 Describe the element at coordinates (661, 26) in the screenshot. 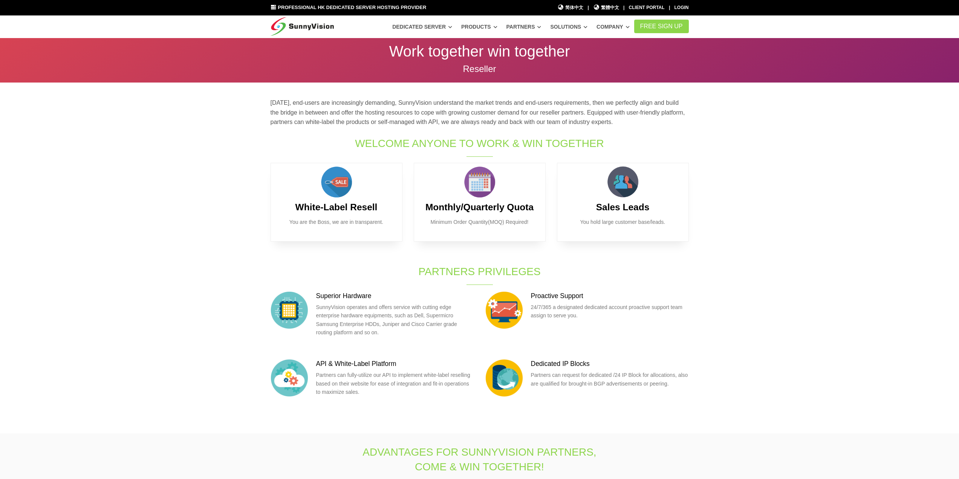

I see `a: FREE Sign Up` at that location.